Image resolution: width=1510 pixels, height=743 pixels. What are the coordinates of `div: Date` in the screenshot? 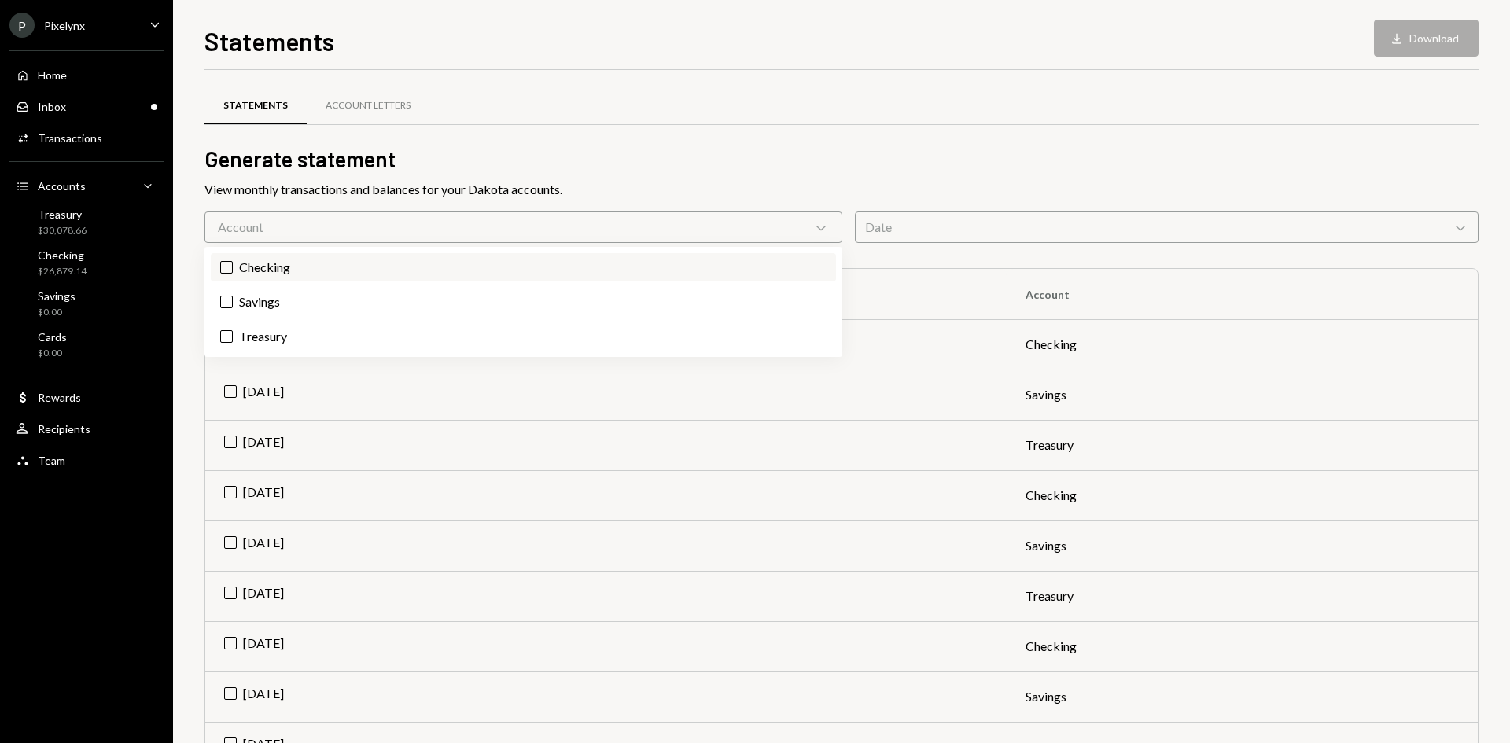 It's located at (1167, 227).